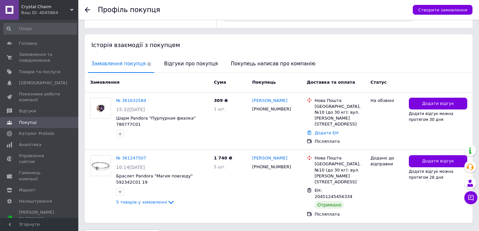  What do you see at coordinates (131, 158) in the screenshot?
I see `a: № 361247507` at bounding box center [131, 158].